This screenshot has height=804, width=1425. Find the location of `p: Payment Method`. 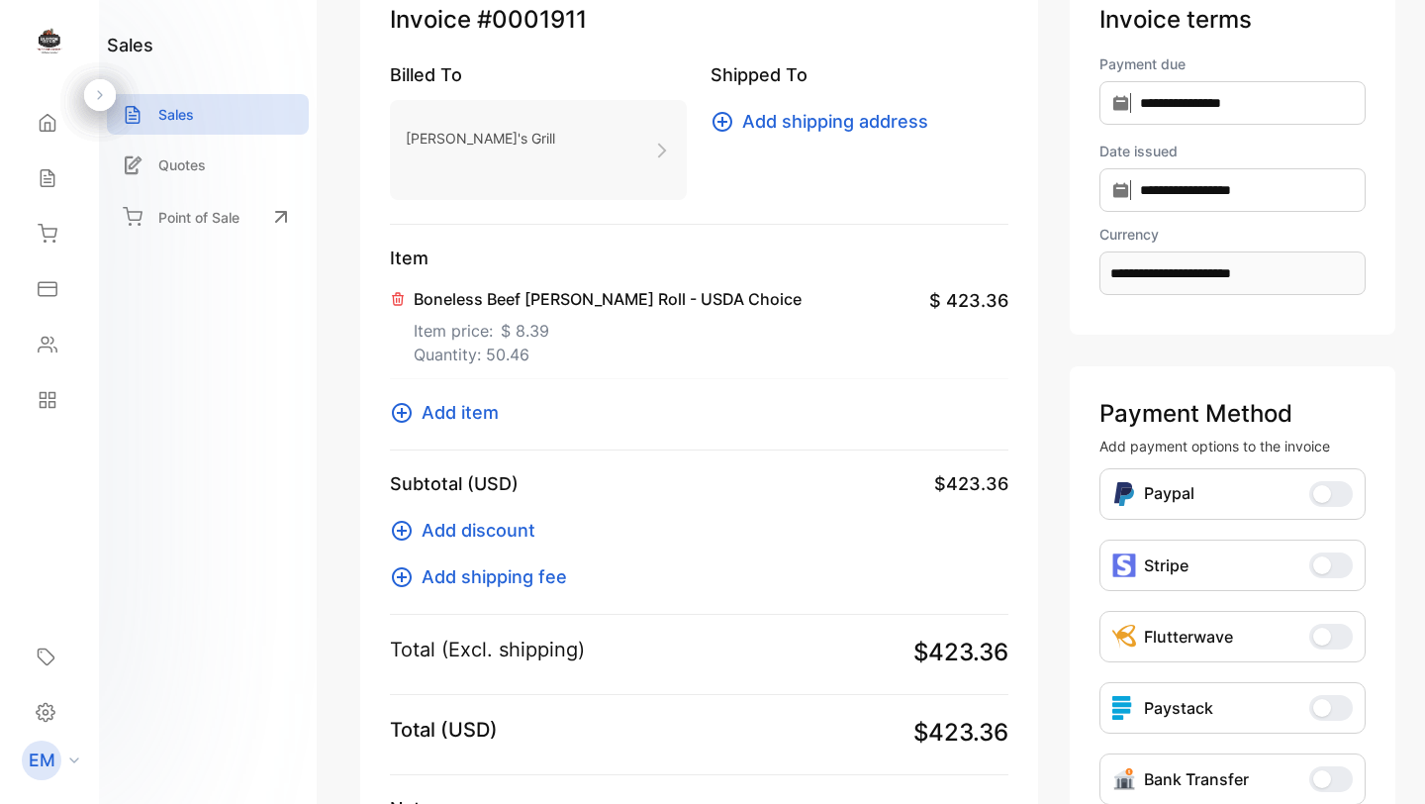

p: Payment Method is located at coordinates (1232, 414).